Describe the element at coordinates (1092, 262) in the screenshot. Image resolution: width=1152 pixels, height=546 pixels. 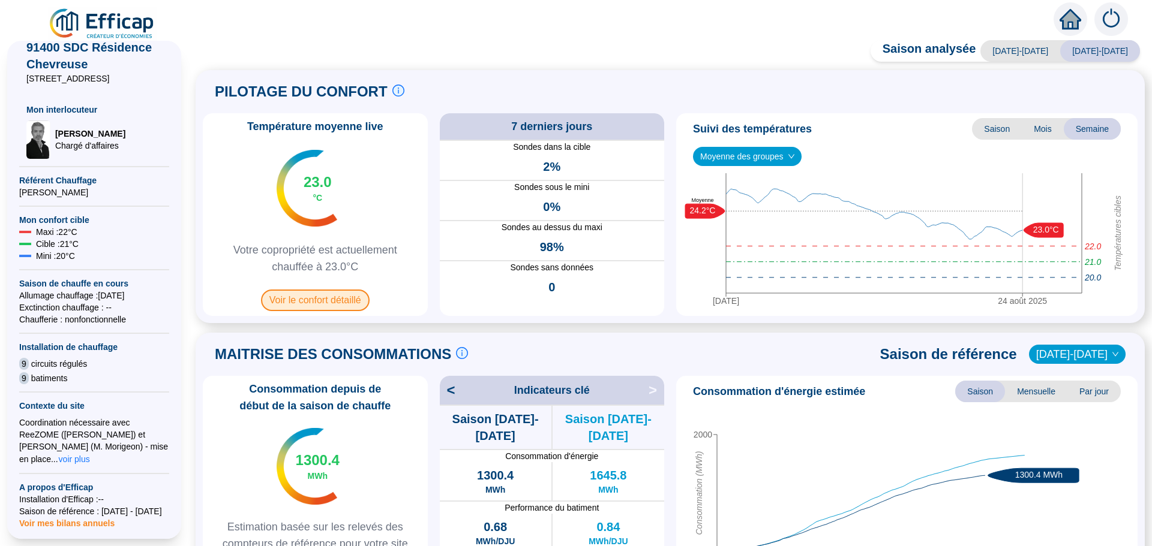
I see `tspan: 21.0` at that location.